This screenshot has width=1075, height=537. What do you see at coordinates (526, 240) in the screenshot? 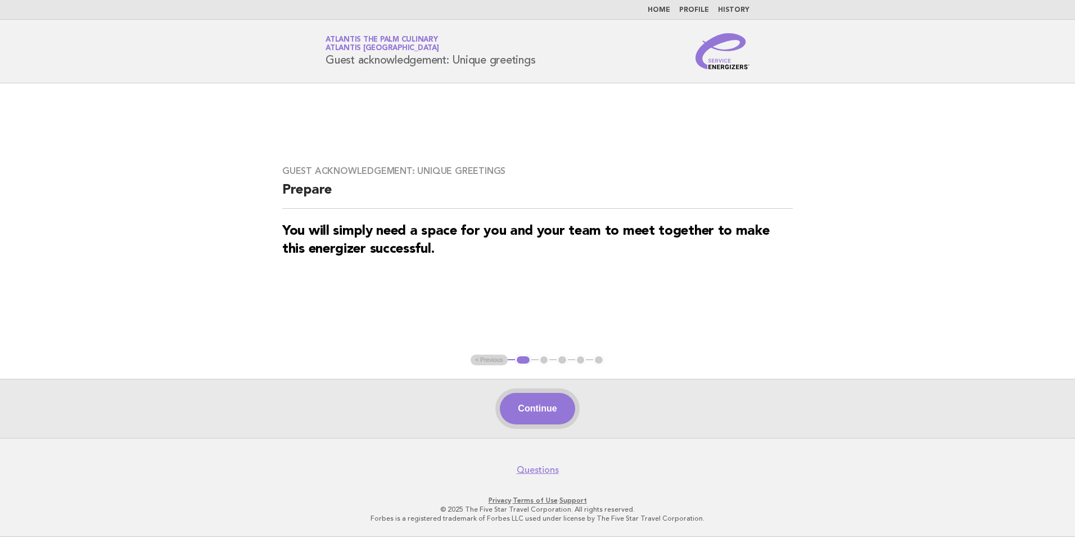
I see `strong: You will simply need a space for you and your team to meet together to make this energizer succes...` at bounding box center [526, 240].